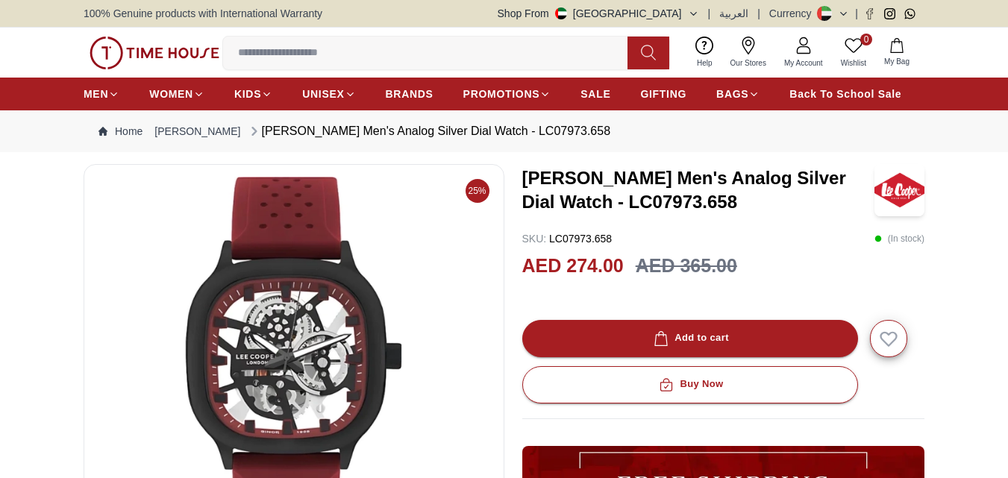  I want to click on div: Buy Now, so click(690, 384).